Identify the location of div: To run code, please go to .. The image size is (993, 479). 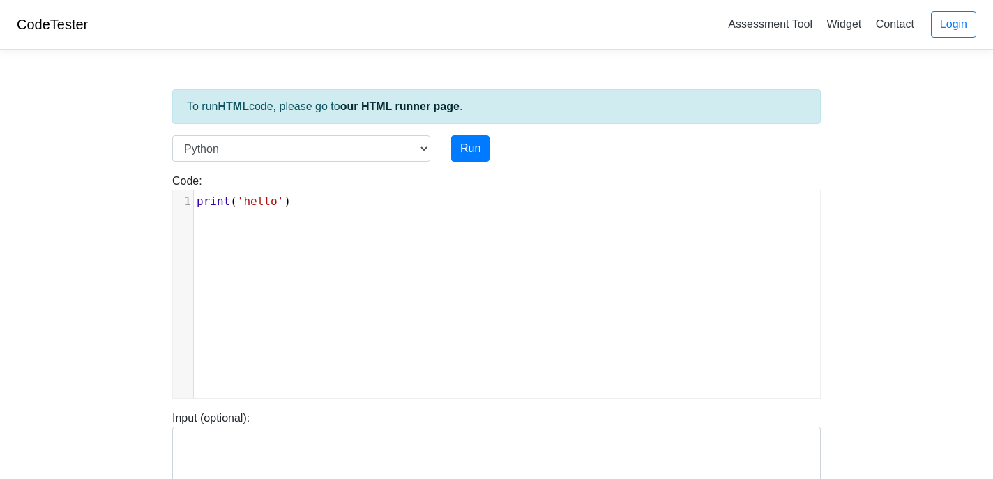
(496, 107).